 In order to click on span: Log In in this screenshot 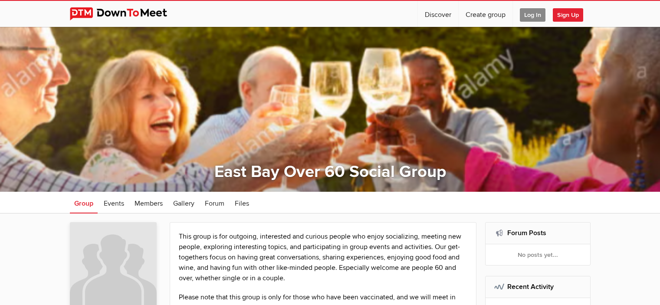, I will do `click(532, 15)`.